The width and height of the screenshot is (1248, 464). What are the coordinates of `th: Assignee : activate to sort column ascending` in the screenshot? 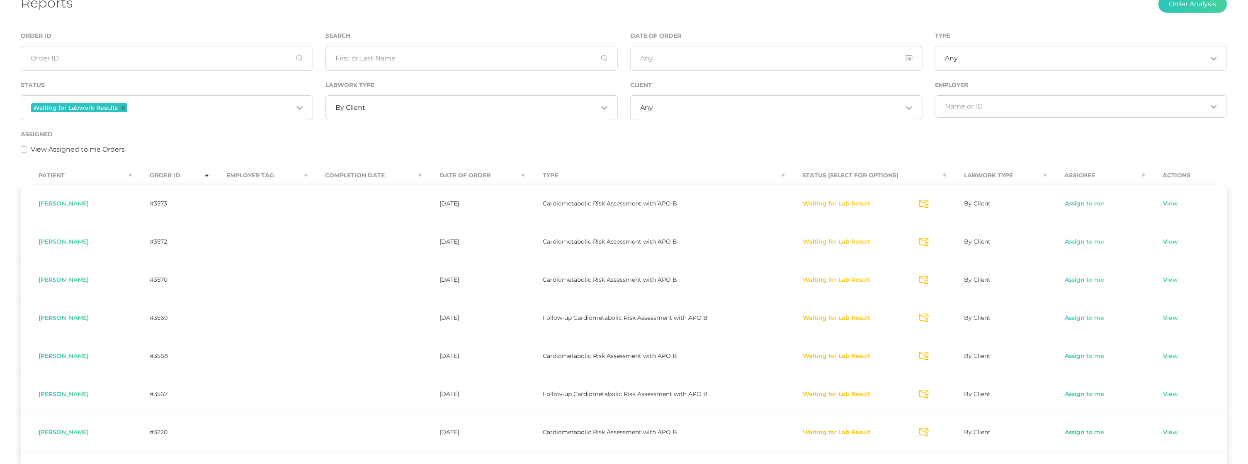 It's located at (1096, 175).